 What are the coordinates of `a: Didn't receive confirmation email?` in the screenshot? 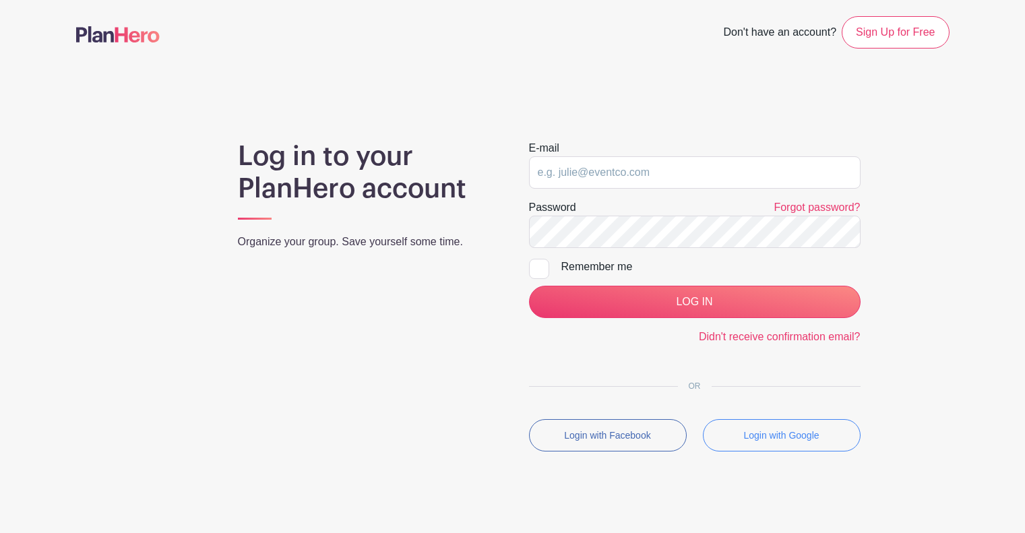 It's located at (780, 336).